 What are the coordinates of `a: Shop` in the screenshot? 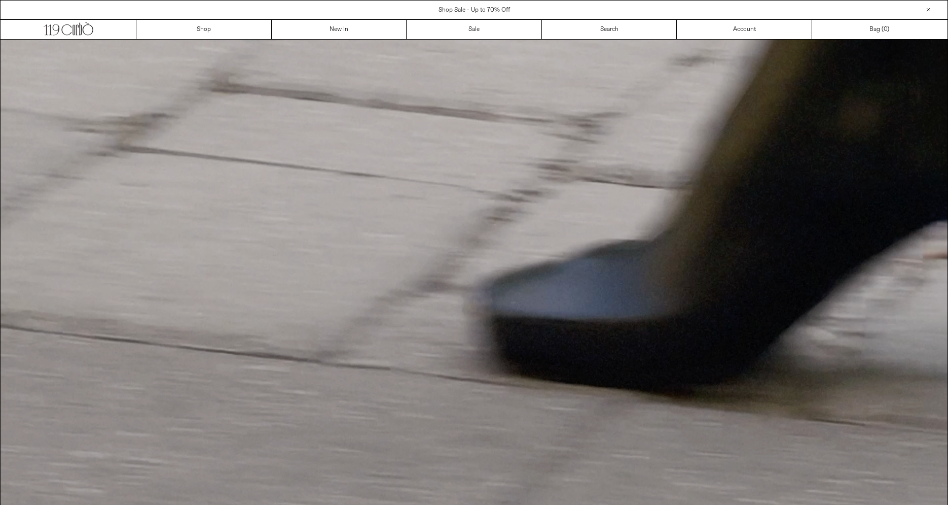 It's located at (204, 29).